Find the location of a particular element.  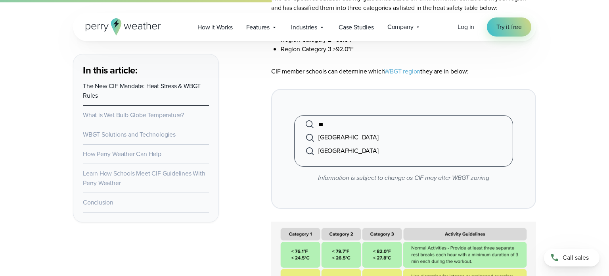

a: How Perry Weather Can Help is located at coordinates (122, 153).